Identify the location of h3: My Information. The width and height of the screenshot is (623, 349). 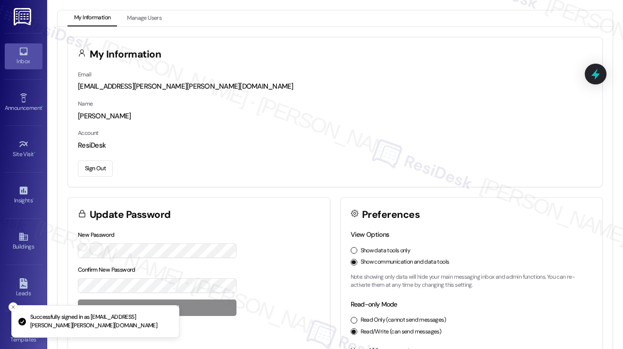
(125, 54).